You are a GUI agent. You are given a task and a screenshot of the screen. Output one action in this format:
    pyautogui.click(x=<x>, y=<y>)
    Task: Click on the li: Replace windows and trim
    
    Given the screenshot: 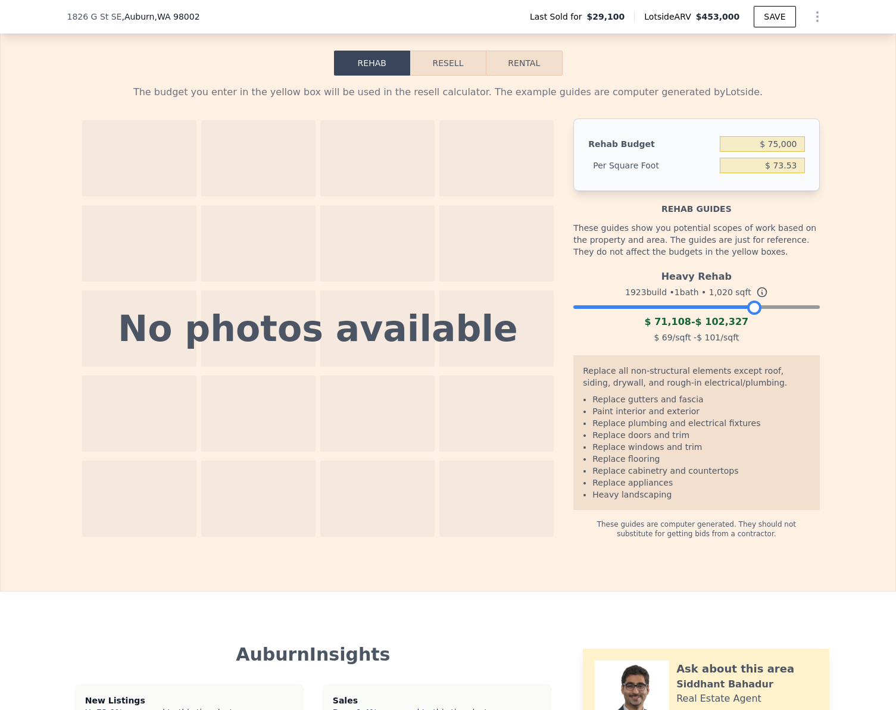 What is the action you would take?
    pyautogui.click(x=701, y=447)
    